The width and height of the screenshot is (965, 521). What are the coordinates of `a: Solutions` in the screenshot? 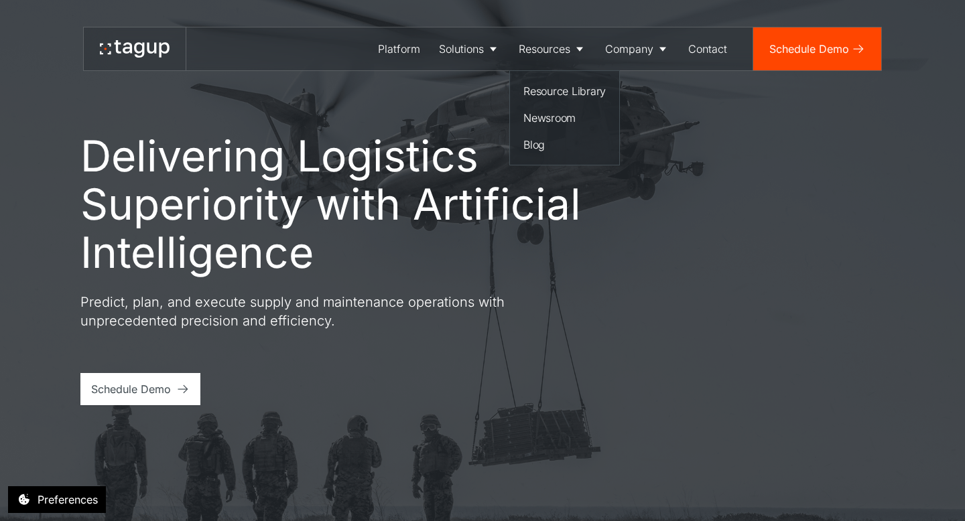 It's located at (469, 49).